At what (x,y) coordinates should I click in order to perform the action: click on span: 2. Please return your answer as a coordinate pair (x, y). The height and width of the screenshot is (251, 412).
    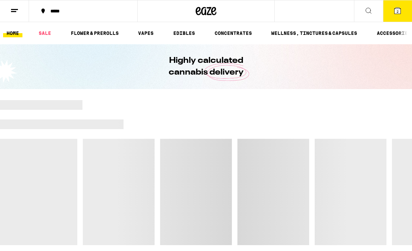
    Looking at the image, I should click on (398, 11).